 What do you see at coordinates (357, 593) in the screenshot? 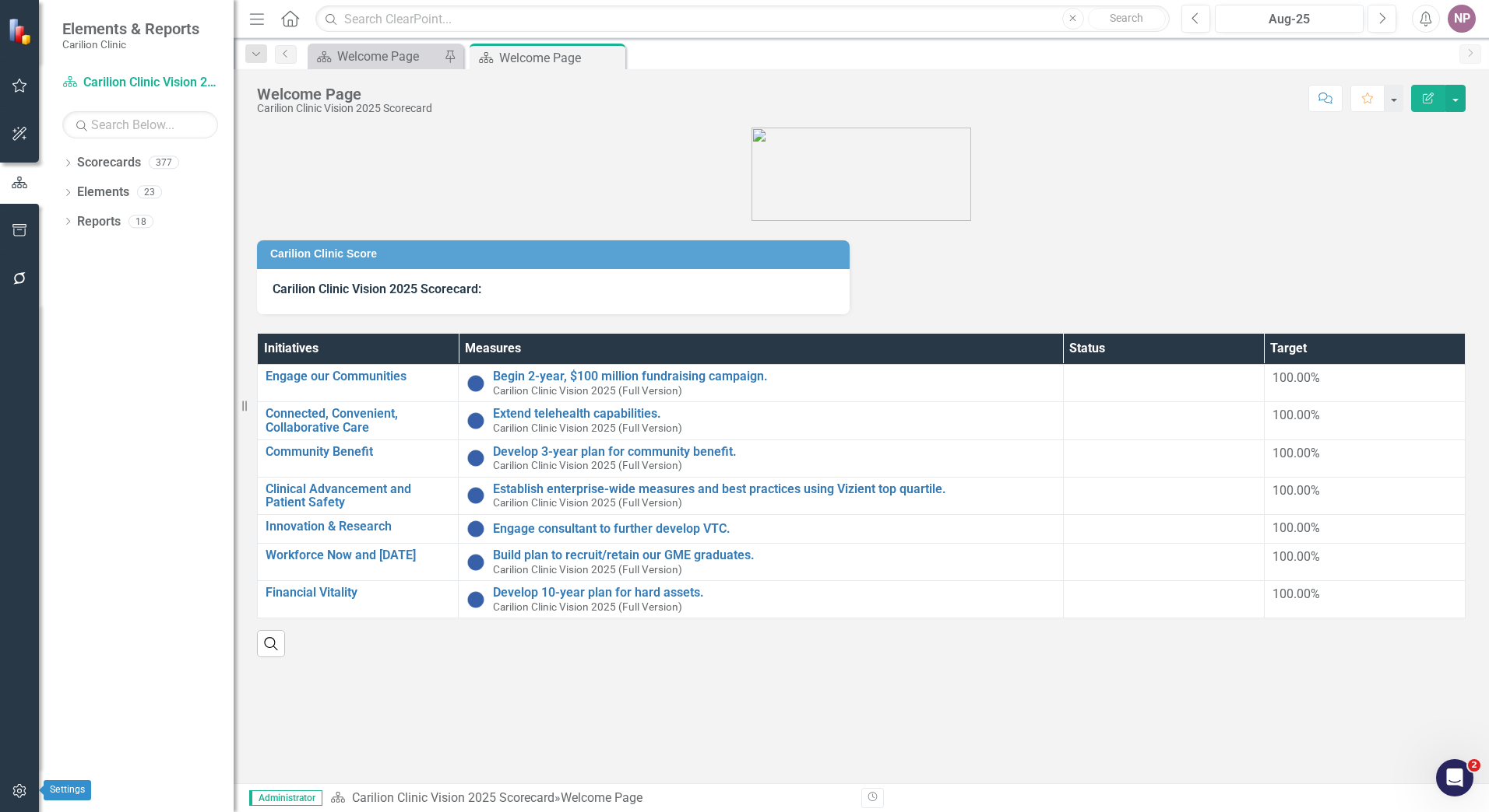
I see `a: Financial Vitality` at bounding box center [357, 593].